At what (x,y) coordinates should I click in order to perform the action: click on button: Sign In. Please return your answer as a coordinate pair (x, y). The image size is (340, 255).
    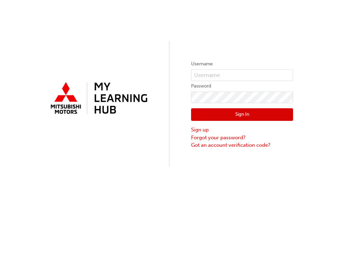
    Looking at the image, I should click on (242, 115).